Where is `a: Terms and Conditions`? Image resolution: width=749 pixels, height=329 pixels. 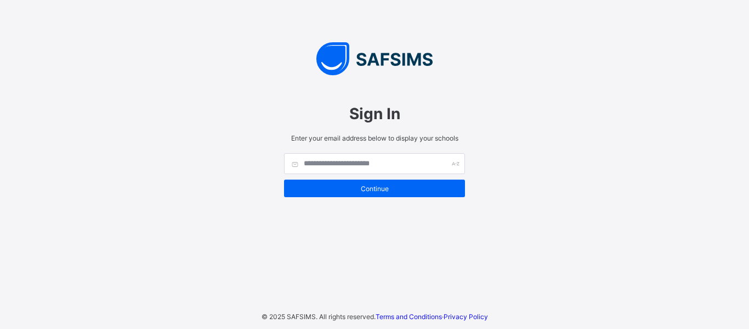 a: Terms and Conditions is located at coordinates (409, 316).